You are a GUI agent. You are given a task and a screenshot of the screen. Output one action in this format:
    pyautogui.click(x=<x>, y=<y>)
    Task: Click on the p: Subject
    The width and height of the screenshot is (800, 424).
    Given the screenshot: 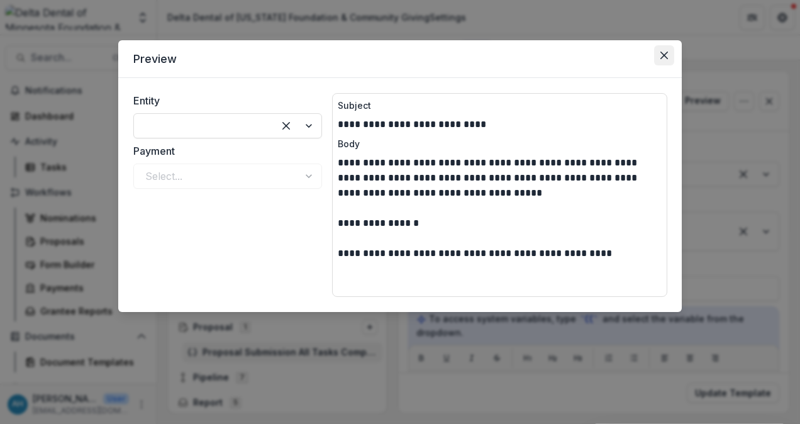 What is the action you would take?
    pyautogui.click(x=499, y=105)
    